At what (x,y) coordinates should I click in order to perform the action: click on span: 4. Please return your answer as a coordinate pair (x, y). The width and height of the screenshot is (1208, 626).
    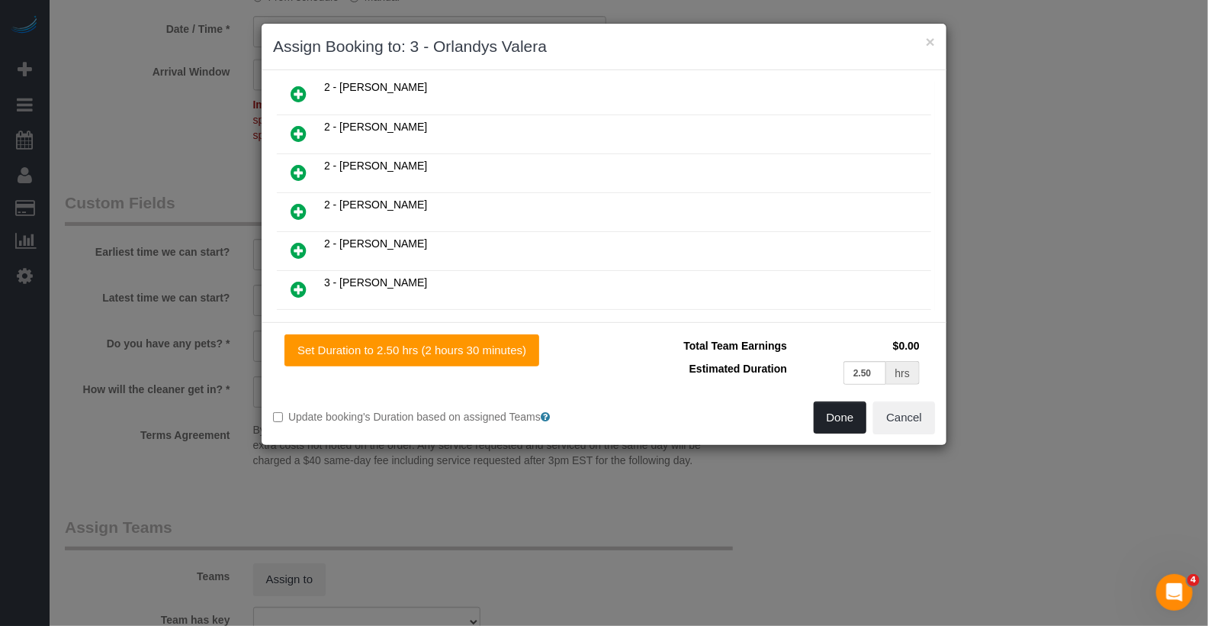
    Looking at the image, I should click on (1194, 580).